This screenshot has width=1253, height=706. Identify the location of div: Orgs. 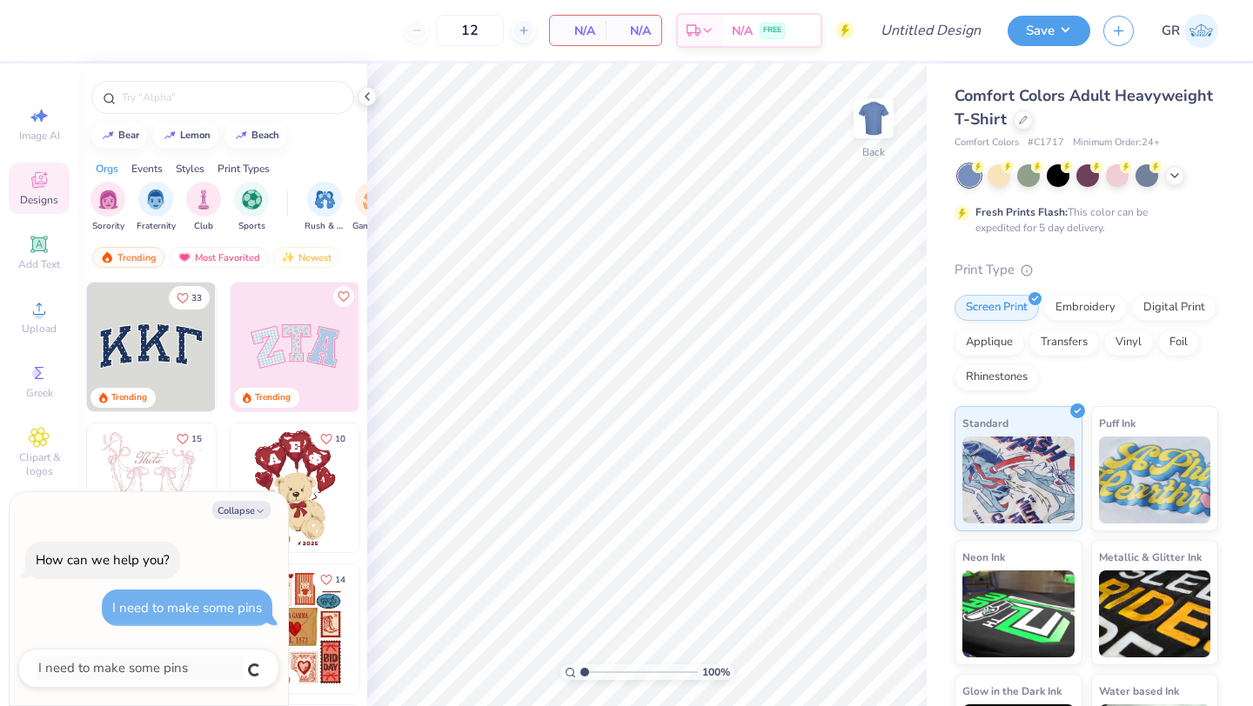
(107, 169).